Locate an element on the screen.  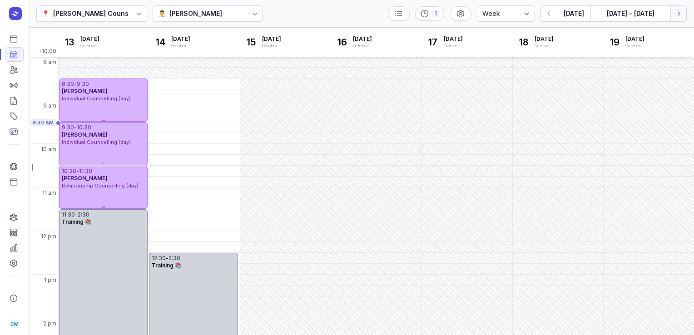
div: 15 is located at coordinates (251, 42).